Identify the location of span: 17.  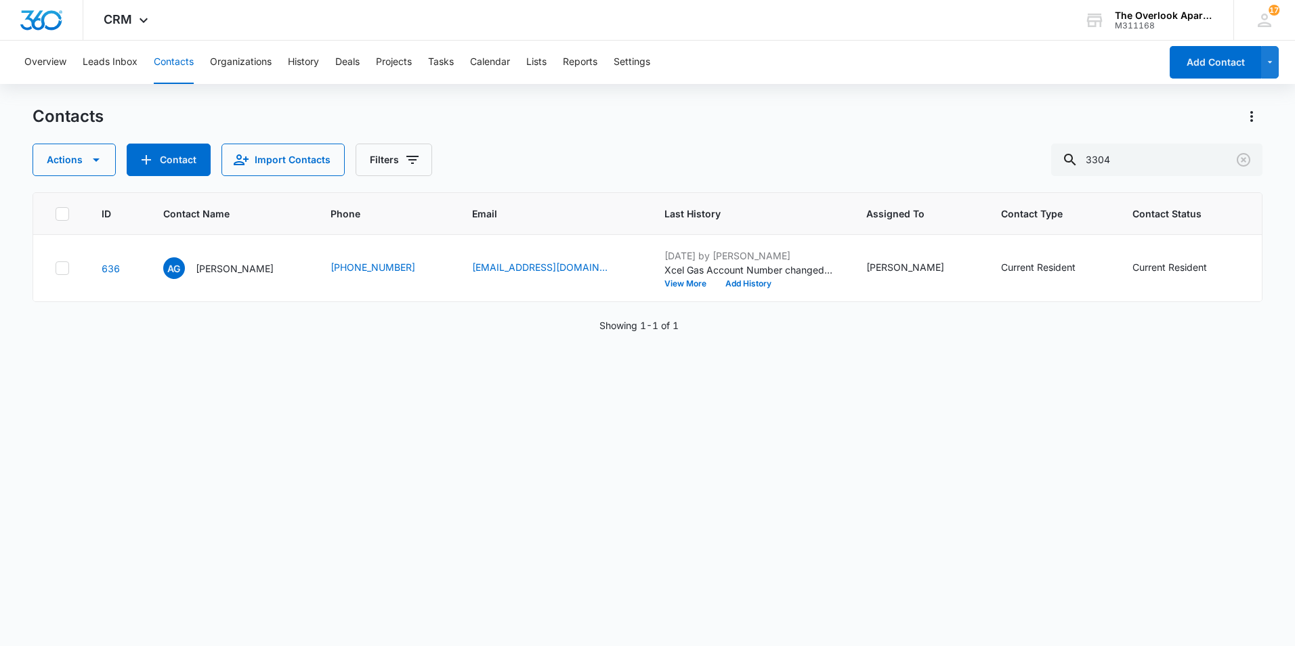
(1274, 10).